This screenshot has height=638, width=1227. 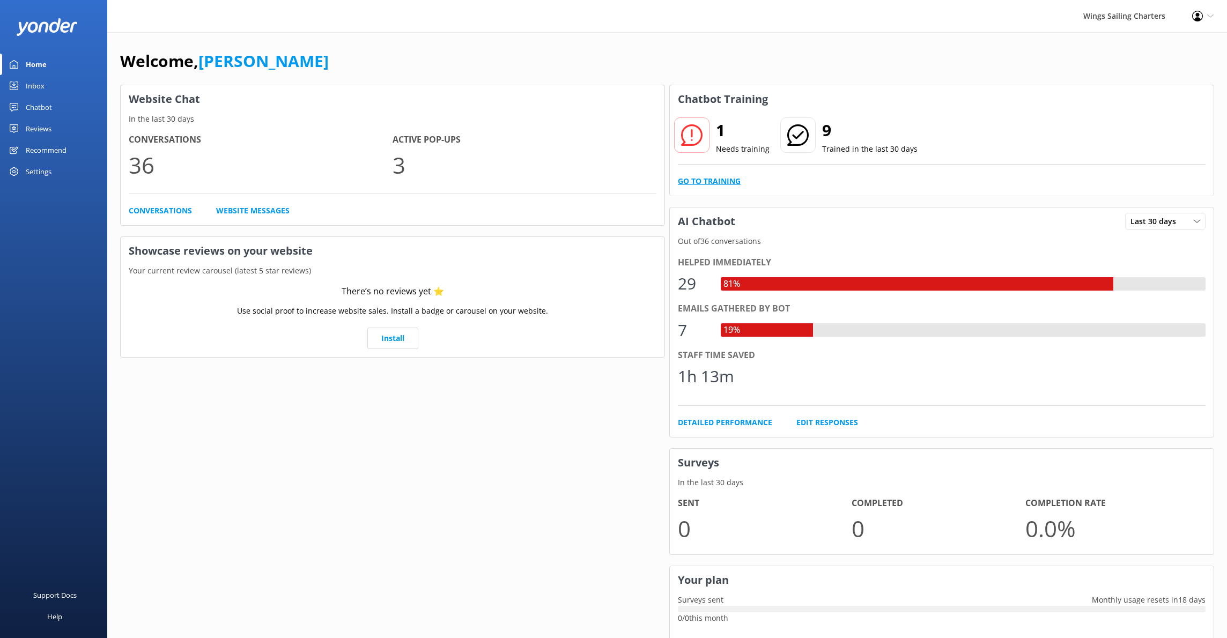 What do you see at coordinates (942, 356) in the screenshot?
I see `div: Staff time saved` at bounding box center [942, 356].